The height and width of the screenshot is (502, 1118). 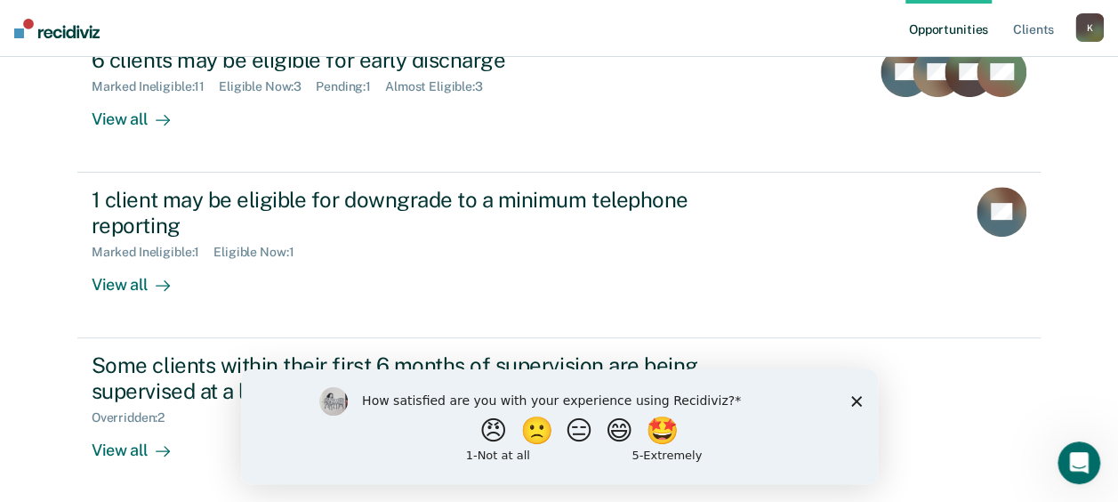 I want to click on a: 6 clients may be eligible for early dischargeMarked Ineligible:11Eligible Now:3Pending:1Almost El..., so click(x=559, y=102).